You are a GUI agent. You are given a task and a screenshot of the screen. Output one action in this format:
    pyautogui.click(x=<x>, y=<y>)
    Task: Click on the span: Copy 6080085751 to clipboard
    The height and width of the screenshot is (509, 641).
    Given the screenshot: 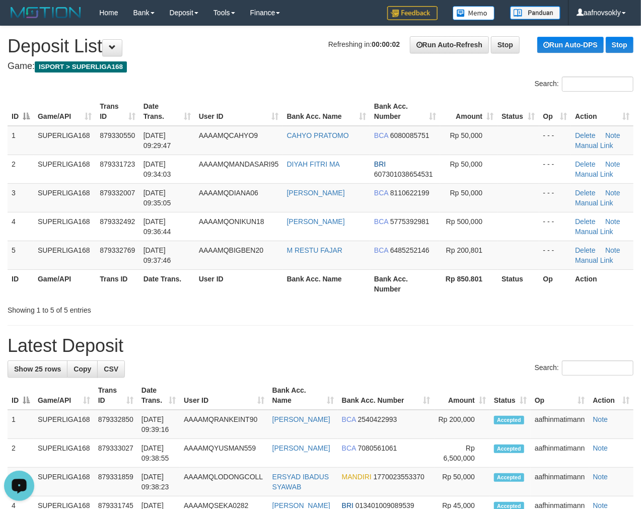 What is the action you would take?
    pyautogui.click(x=410, y=135)
    